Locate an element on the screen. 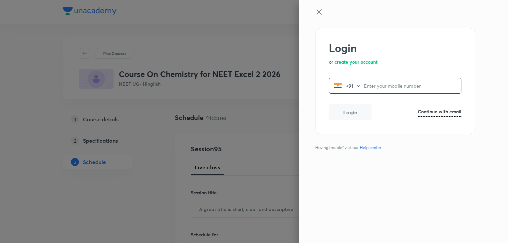  p: or is located at coordinates (331, 63).